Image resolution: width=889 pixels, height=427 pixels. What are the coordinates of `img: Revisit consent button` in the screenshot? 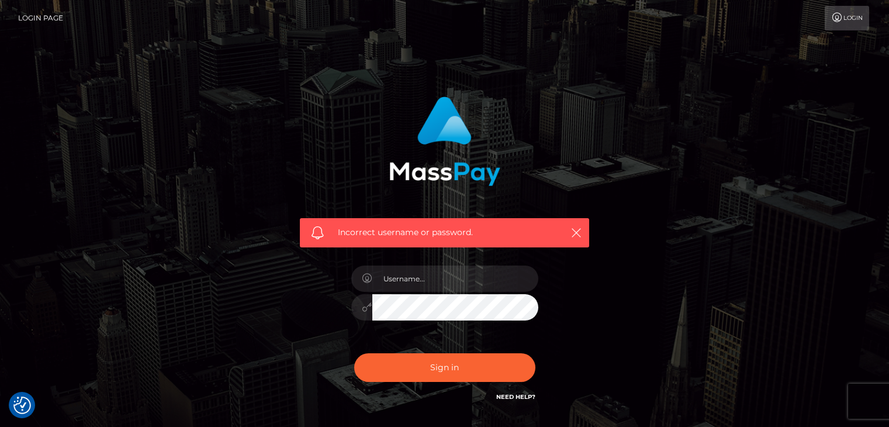 It's located at (22, 405).